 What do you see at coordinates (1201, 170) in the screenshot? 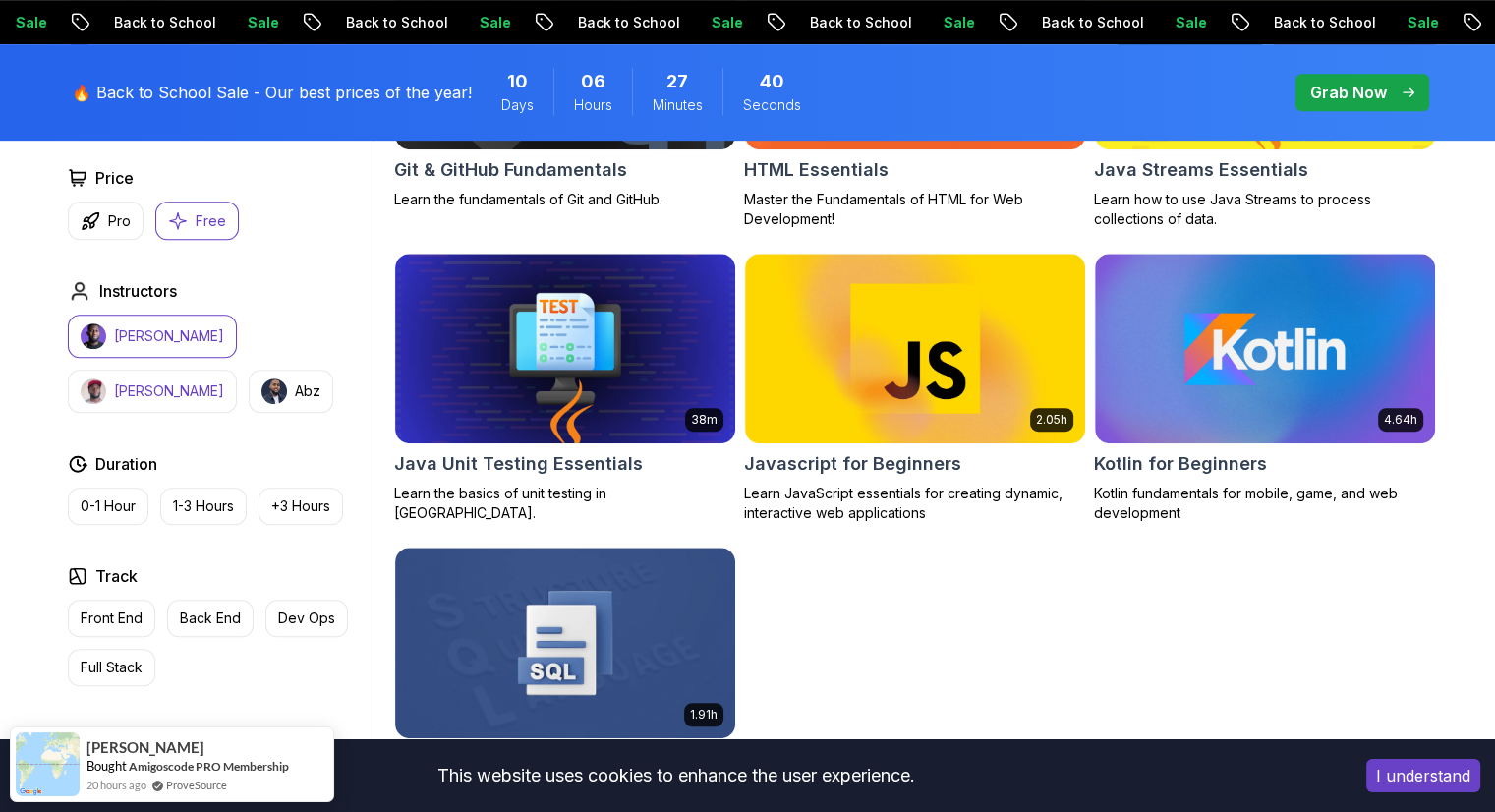
I see `h2: Java Streams Essentials` at bounding box center [1201, 170].